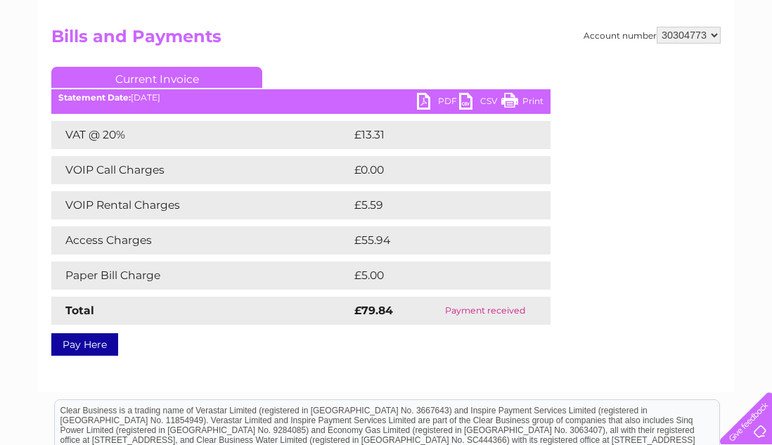 The height and width of the screenshot is (445, 772). What do you see at coordinates (660, 65) in the screenshot?
I see `a: Blog` at bounding box center [660, 65].